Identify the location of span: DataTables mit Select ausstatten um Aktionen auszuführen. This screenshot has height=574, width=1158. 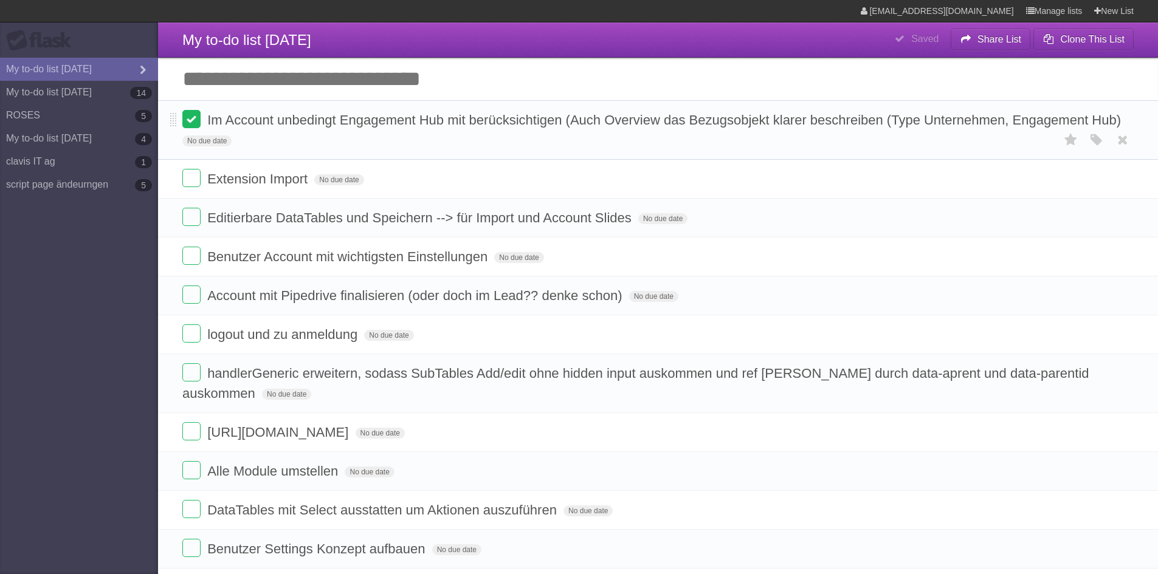
(384, 510).